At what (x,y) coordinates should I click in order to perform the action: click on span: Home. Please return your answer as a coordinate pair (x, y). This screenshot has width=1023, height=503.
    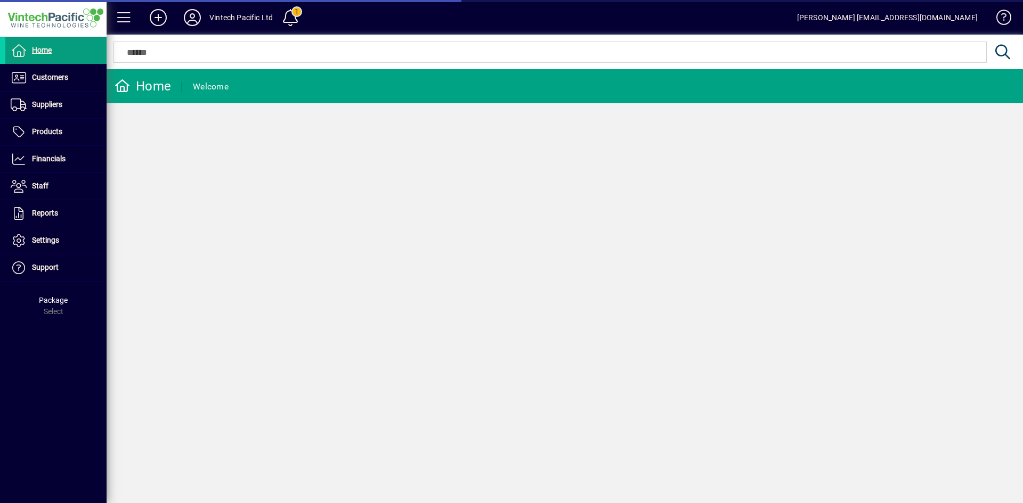
    Looking at the image, I should click on (42, 50).